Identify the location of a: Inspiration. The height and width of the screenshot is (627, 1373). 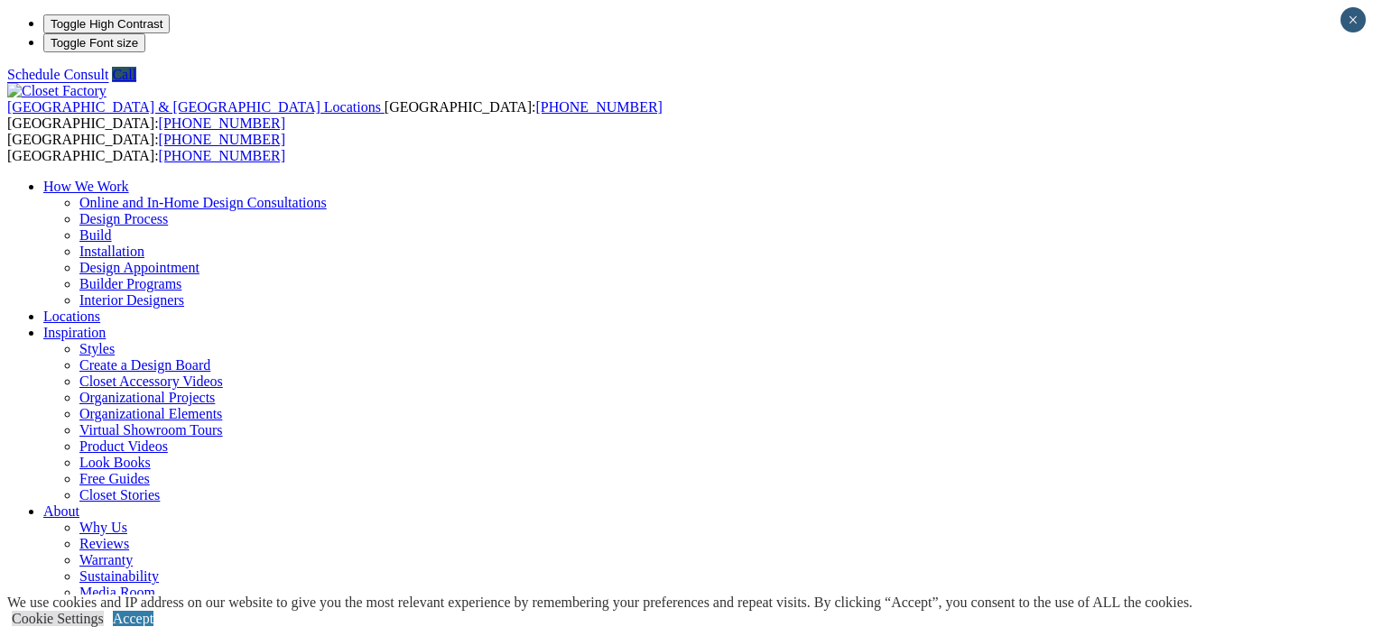
(74, 332).